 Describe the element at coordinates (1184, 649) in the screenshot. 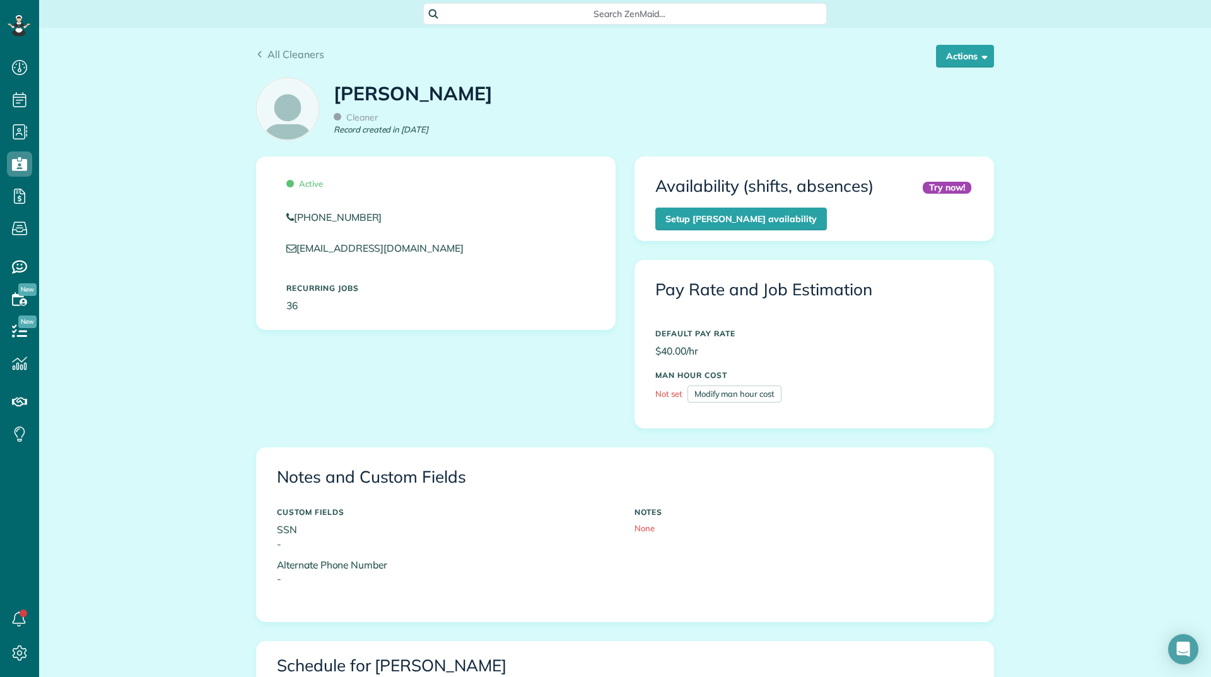

I see `div: Open Intercom Messenger` at that location.